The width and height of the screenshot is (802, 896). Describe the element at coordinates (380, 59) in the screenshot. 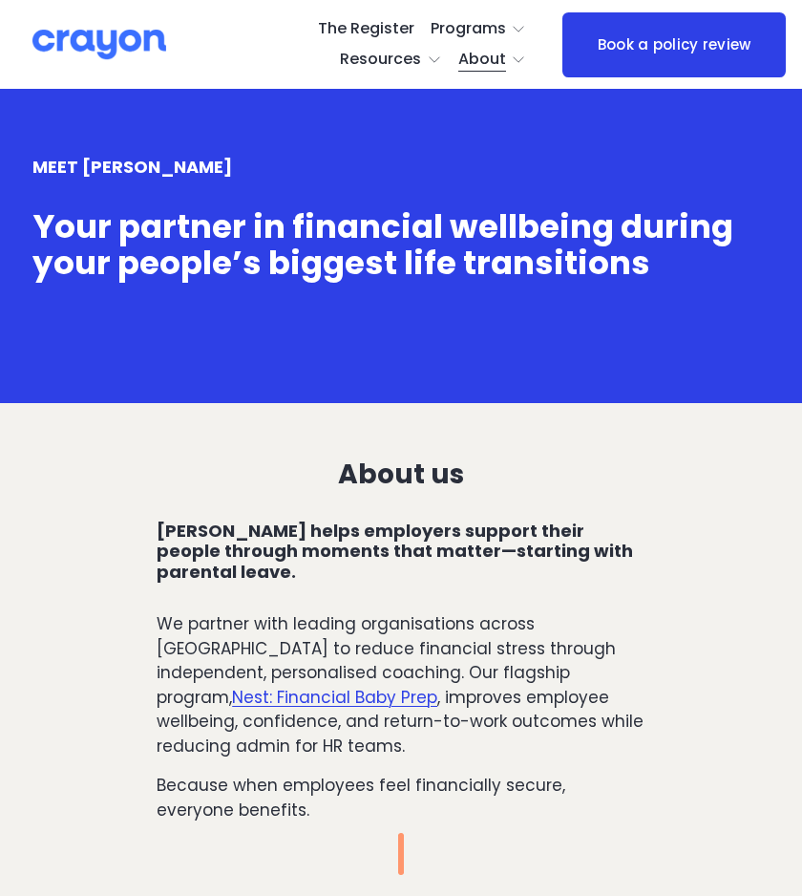

I see `span: Resources` at that location.